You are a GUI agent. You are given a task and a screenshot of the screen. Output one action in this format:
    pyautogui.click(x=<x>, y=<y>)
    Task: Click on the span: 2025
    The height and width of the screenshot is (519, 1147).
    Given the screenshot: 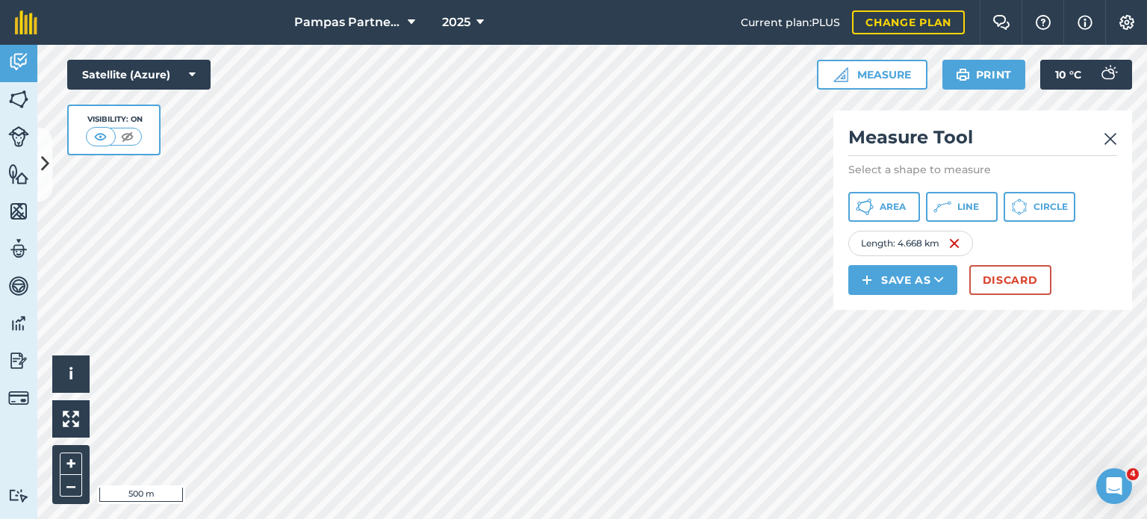 What is the action you would take?
    pyautogui.click(x=456, y=22)
    